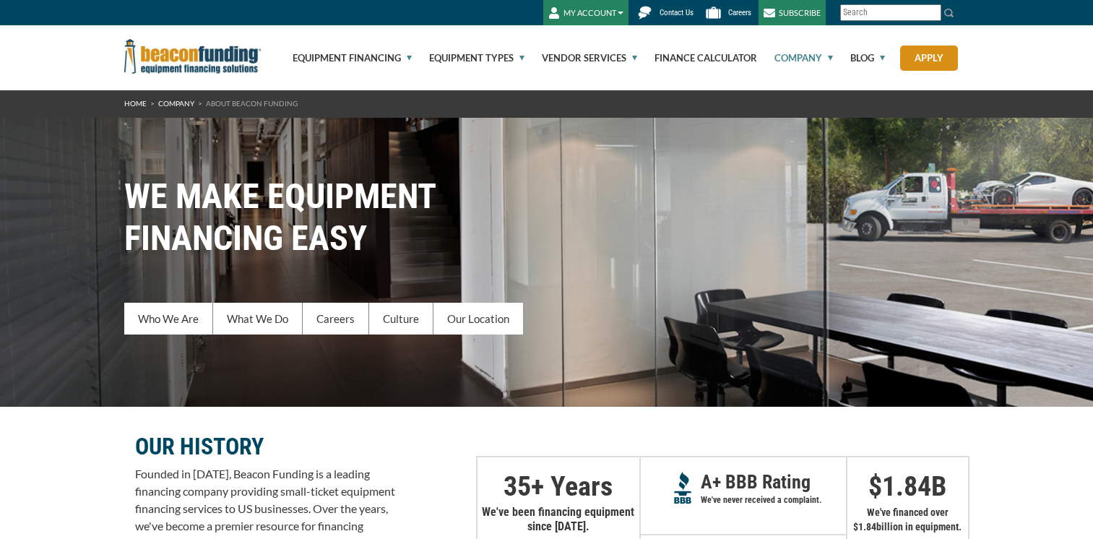 The width and height of the screenshot is (1093, 539). I want to click on input: Search, so click(891, 12).